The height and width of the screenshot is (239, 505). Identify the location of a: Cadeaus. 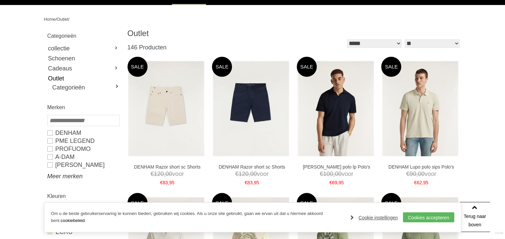
(83, 68).